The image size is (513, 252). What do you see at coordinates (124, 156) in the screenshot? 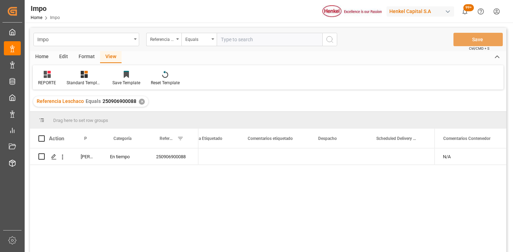
I see `div: En tiempo` at bounding box center [124, 156].